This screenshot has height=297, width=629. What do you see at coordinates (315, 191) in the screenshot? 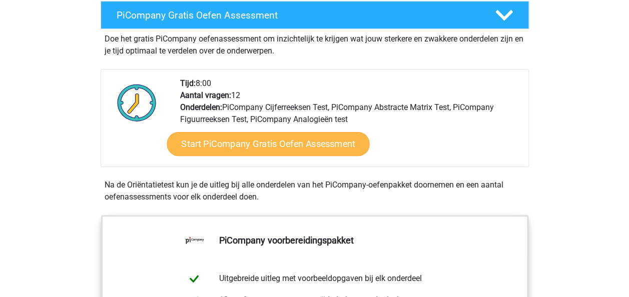
I see `div: Na de Oriëntatietest kun je de uitleg bij alle onderdelen van het PiCompany-oefenpakket doornemen...` at bounding box center [315, 191].